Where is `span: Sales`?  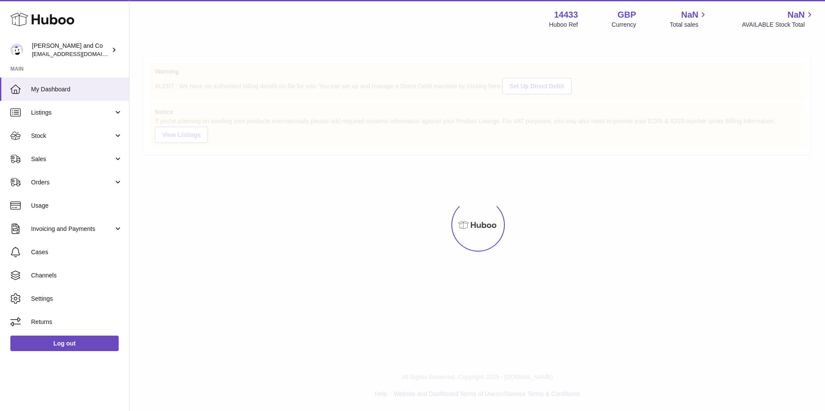
span: Sales is located at coordinates (72, 159).